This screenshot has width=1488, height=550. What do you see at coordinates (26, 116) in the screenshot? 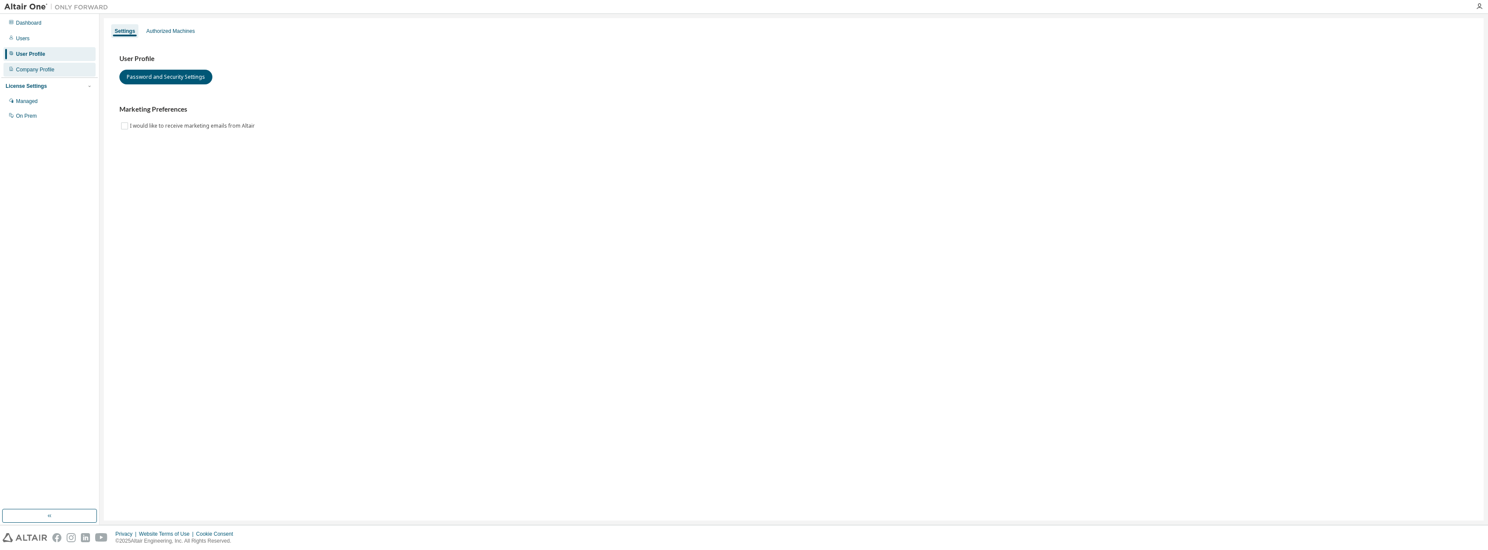
I see `div: On Prem` at bounding box center [26, 116].